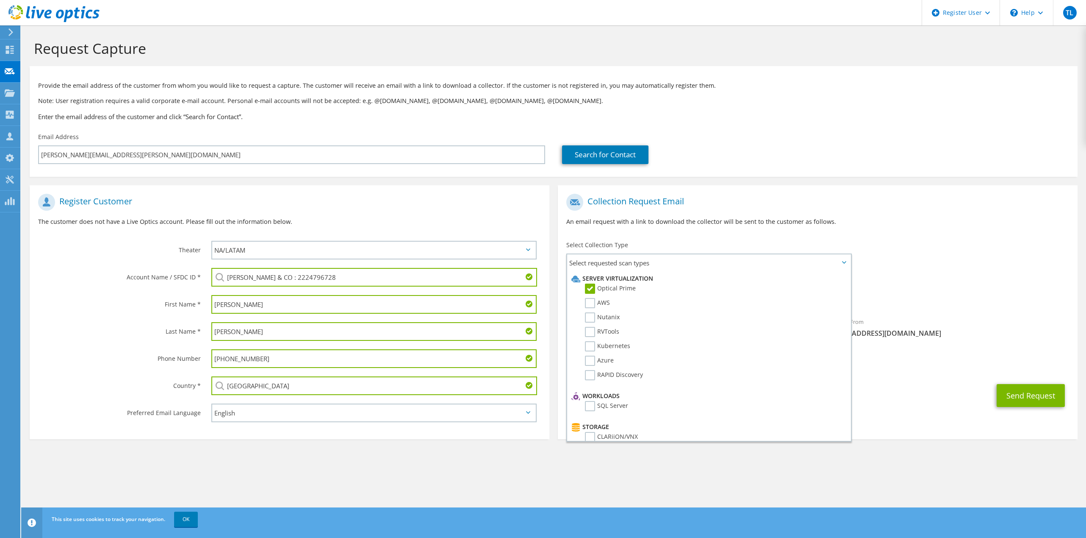 This screenshot has width=1086, height=538. What do you see at coordinates (119, 275) in the screenshot?
I see `label: Account Name / SFDC ID *` at bounding box center [119, 275].